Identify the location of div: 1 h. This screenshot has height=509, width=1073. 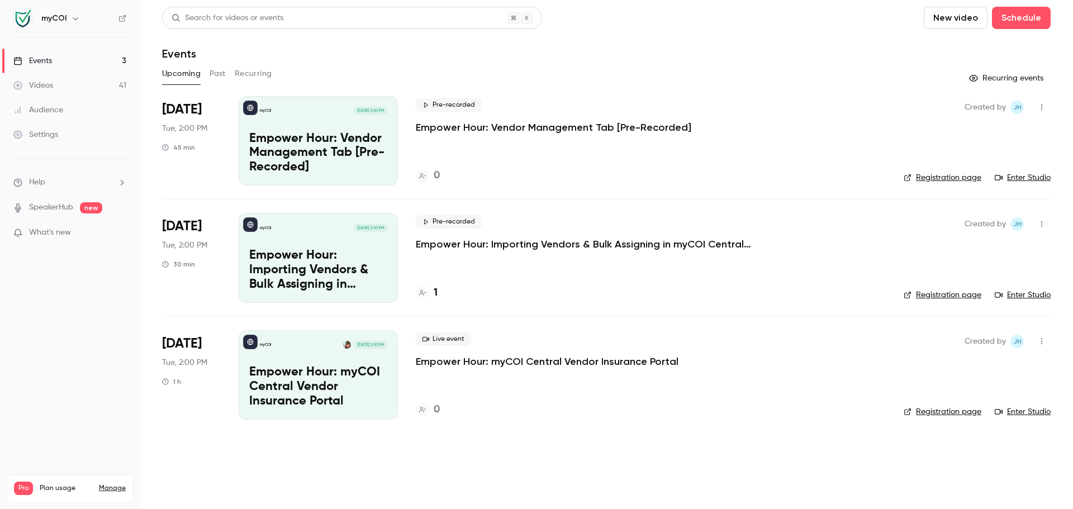
(172, 382).